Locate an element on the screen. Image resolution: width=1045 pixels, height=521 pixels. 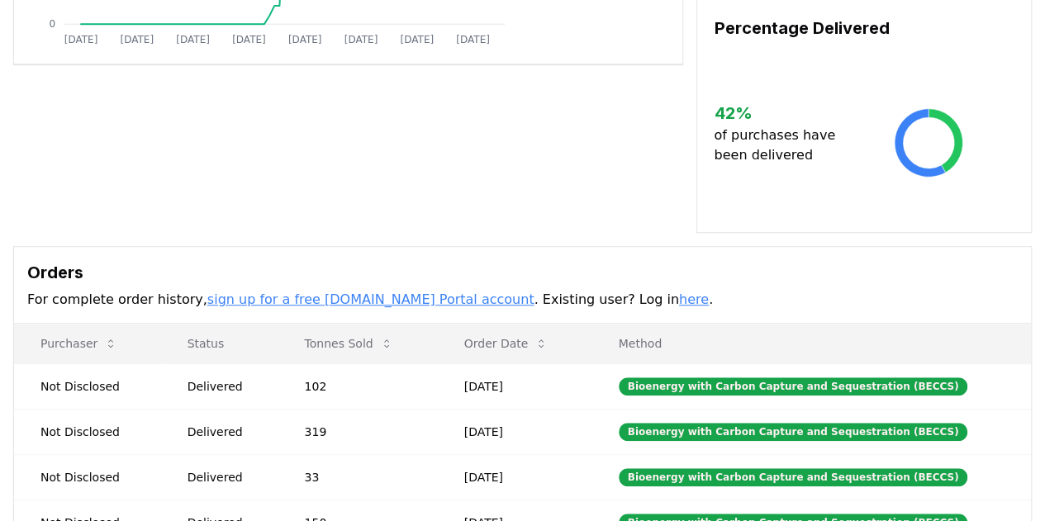
h3: 42 % is located at coordinates (778, 113).